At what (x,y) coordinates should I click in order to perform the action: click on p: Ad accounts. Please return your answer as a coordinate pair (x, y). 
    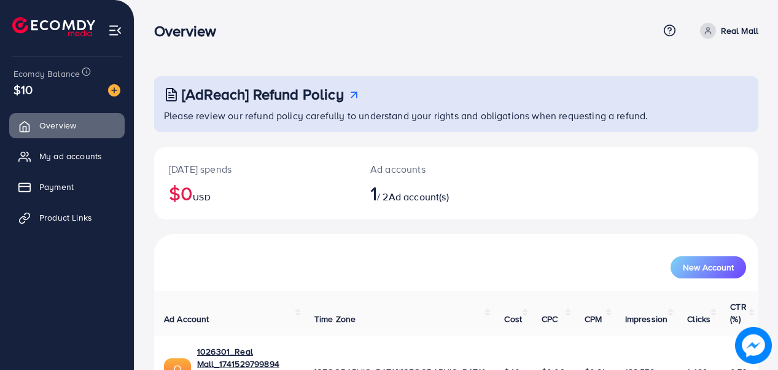
    Looking at the image, I should click on (431, 169).